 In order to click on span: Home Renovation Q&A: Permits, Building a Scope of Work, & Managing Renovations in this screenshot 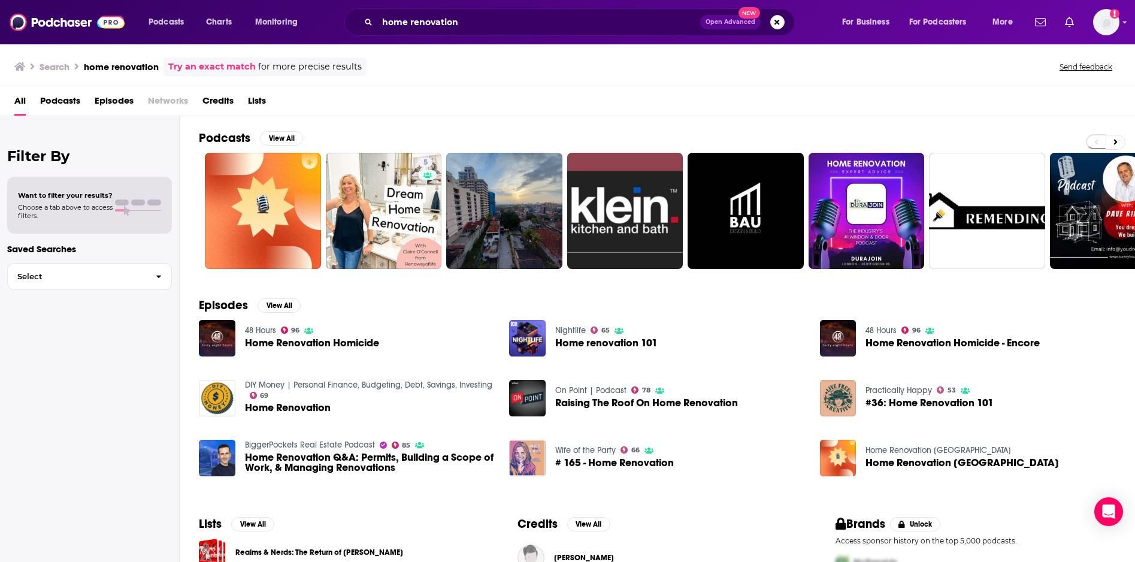, I will do `click(370, 462)`.